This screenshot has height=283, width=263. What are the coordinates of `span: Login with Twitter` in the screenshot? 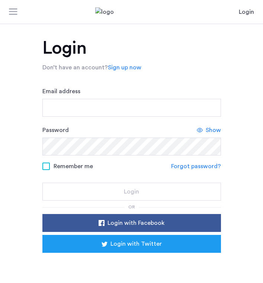 It's located at (136, 244).